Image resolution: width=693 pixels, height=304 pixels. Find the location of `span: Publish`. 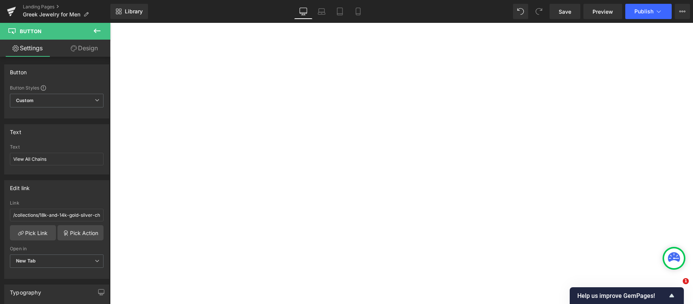

span: Publish is located at coordinates (644, 11).